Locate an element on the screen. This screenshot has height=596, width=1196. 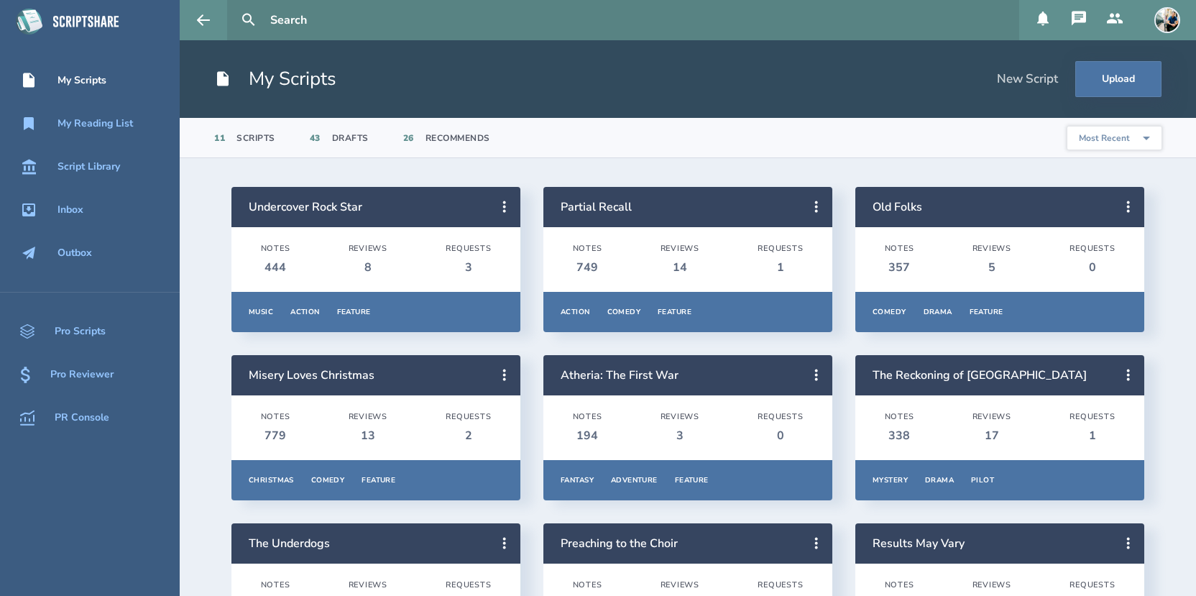
div: 779 is located at coordinates (275, 435).